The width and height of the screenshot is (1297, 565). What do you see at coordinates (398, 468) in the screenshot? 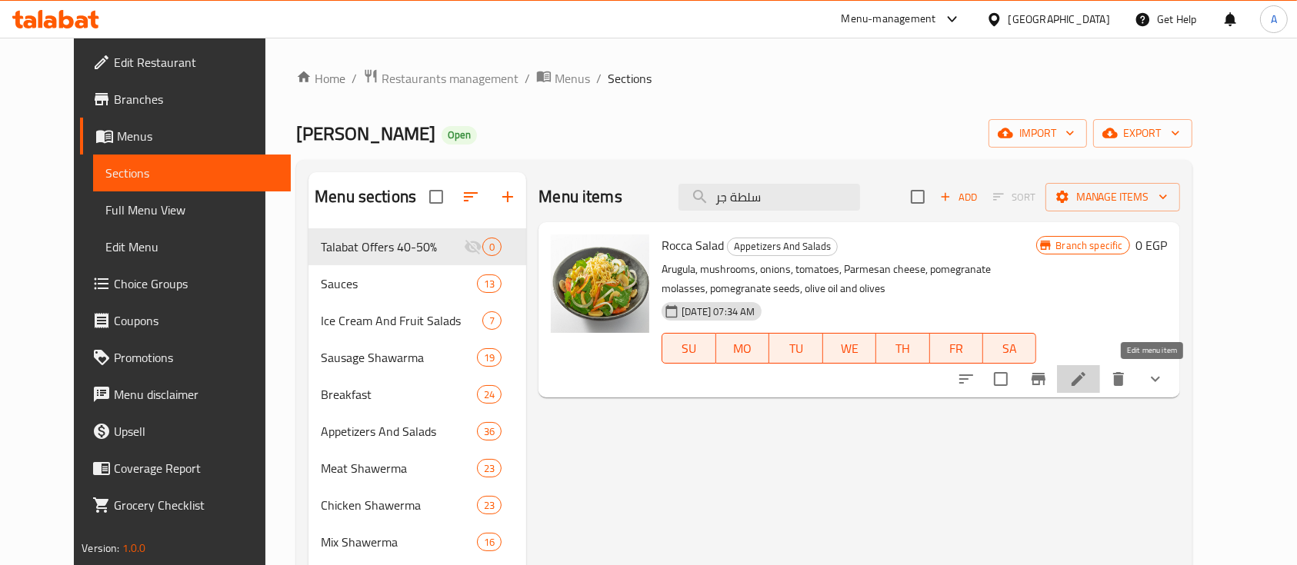
I see `div: Meat Shawerma` at bounding box center [398, 468].